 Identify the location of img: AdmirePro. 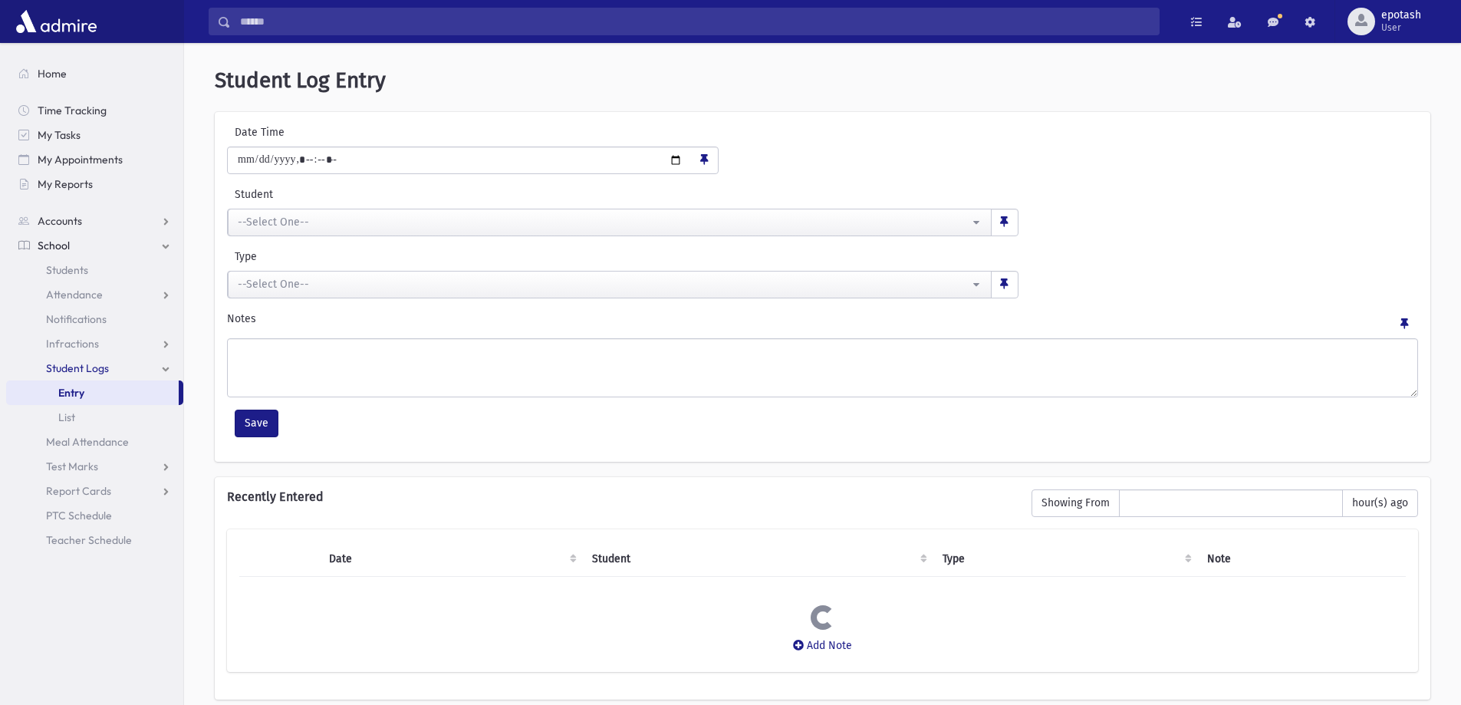
(56, 21).